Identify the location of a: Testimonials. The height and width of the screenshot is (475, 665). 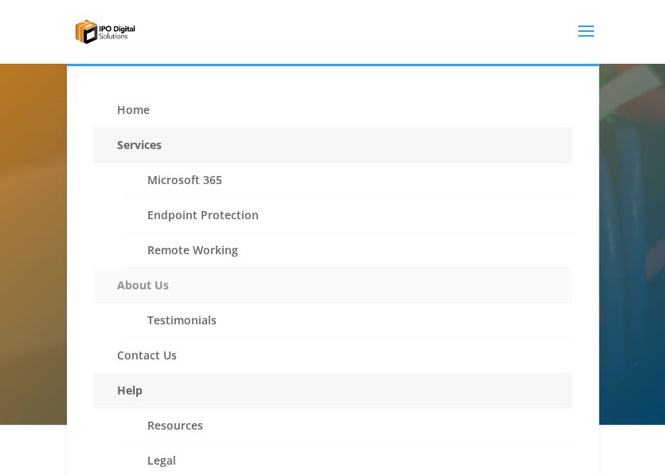
(348, 320).